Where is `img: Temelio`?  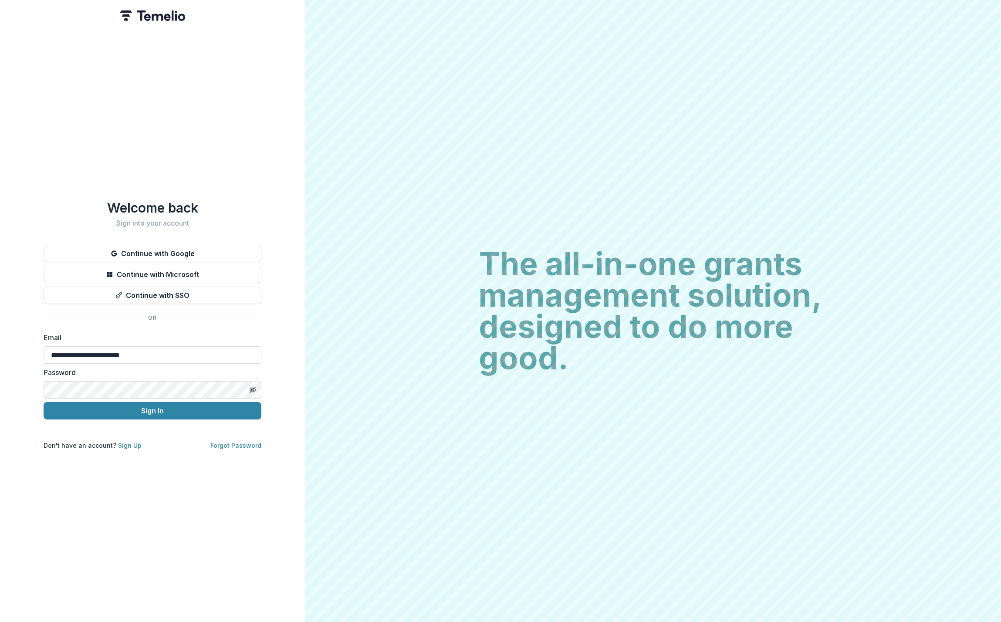 img: Temelio is located at coordinates (152, 16).